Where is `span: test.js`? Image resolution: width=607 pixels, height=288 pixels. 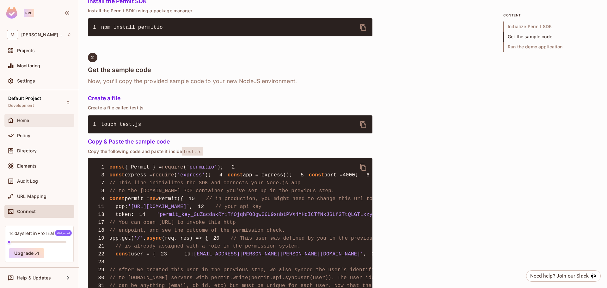
span: test.js is located at coordinates (192, 151).